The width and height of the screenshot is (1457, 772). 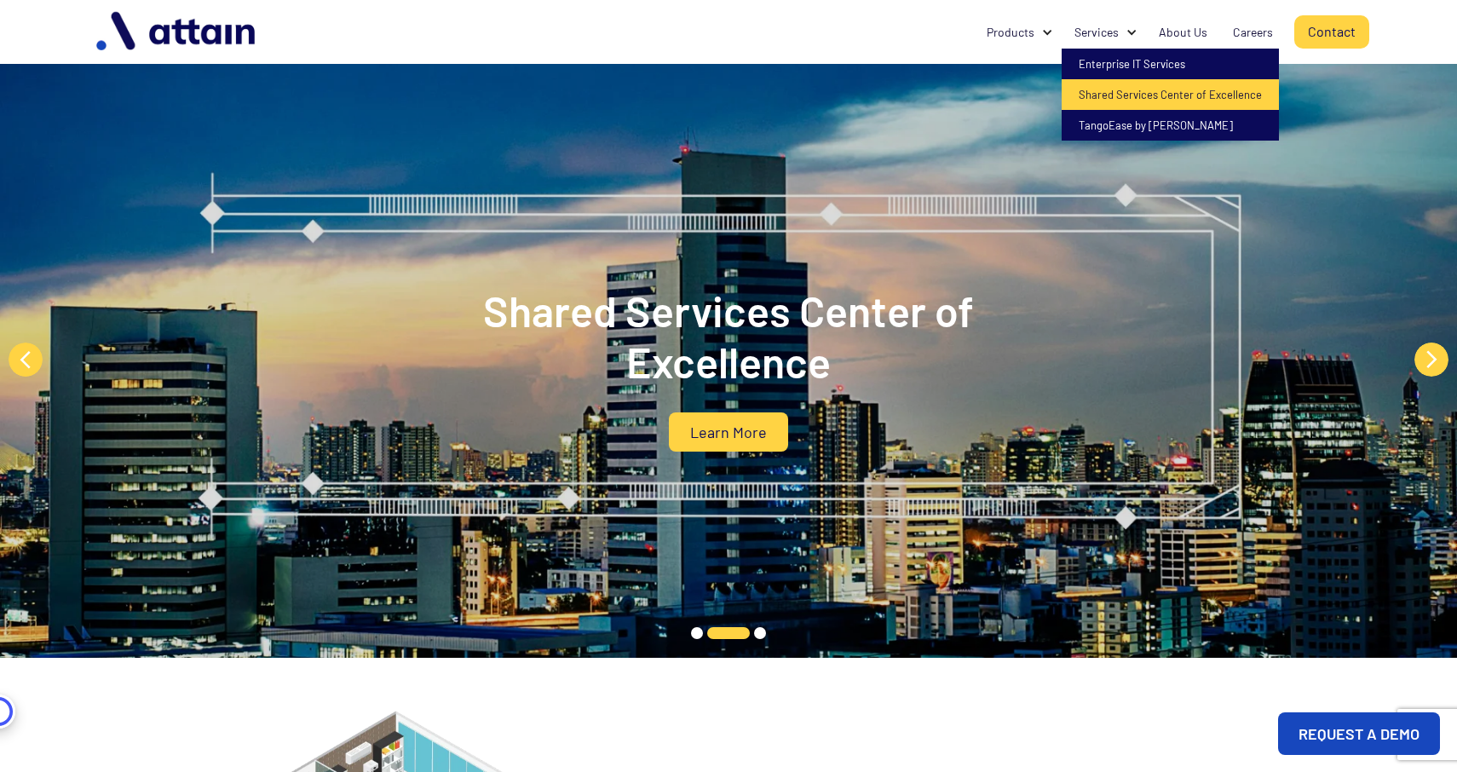 I want to click on a: Contact, so click(x=1332, y=32).